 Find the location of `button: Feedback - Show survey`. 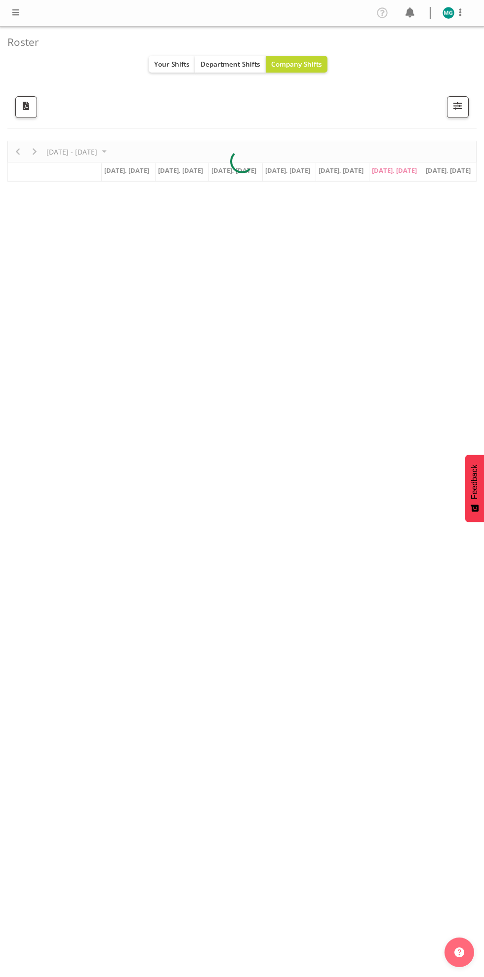

button: Feedback - Show survey is located at coordinates (474, 488).